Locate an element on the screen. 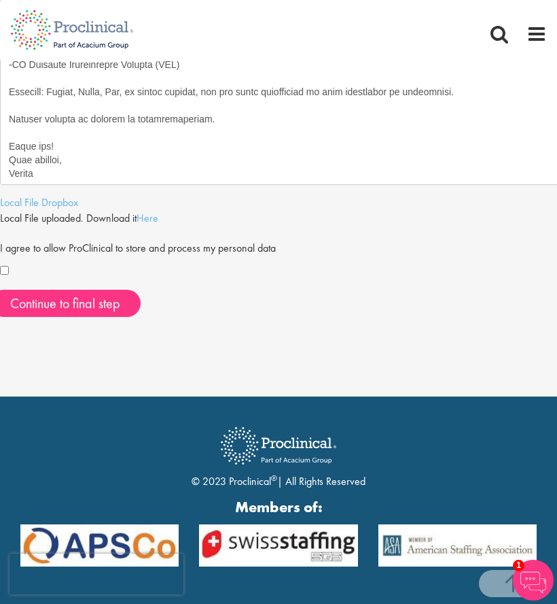 Image resolution: width=557 pixels, height=604 pixels. img: Chatbot is located at coordinates (534, 580).